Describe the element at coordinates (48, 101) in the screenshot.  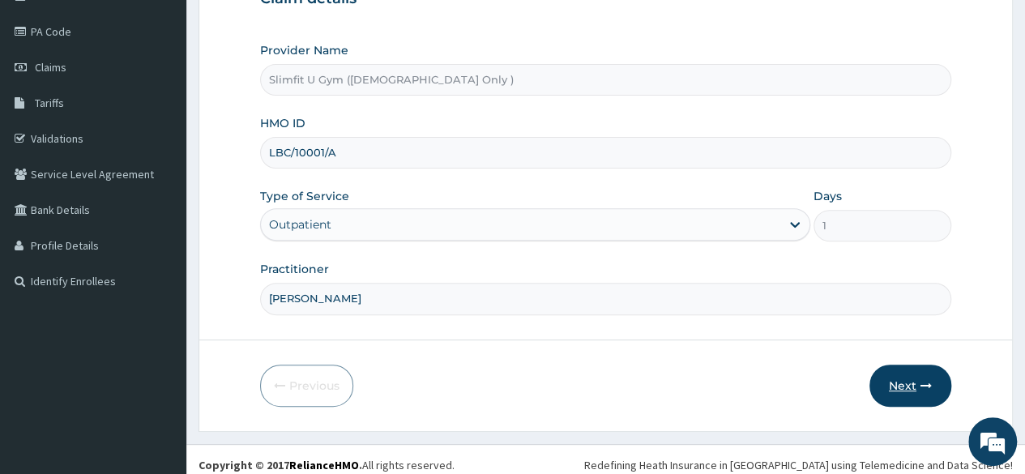
I see `img: d_794563401_company_1708531726252_794563401` at that location.